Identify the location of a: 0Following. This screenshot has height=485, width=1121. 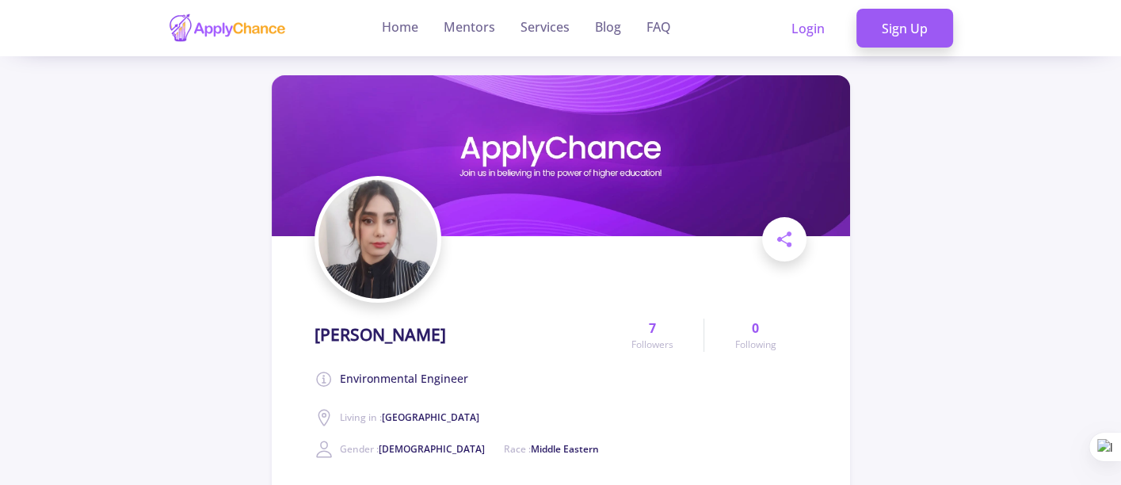
(754, 335).